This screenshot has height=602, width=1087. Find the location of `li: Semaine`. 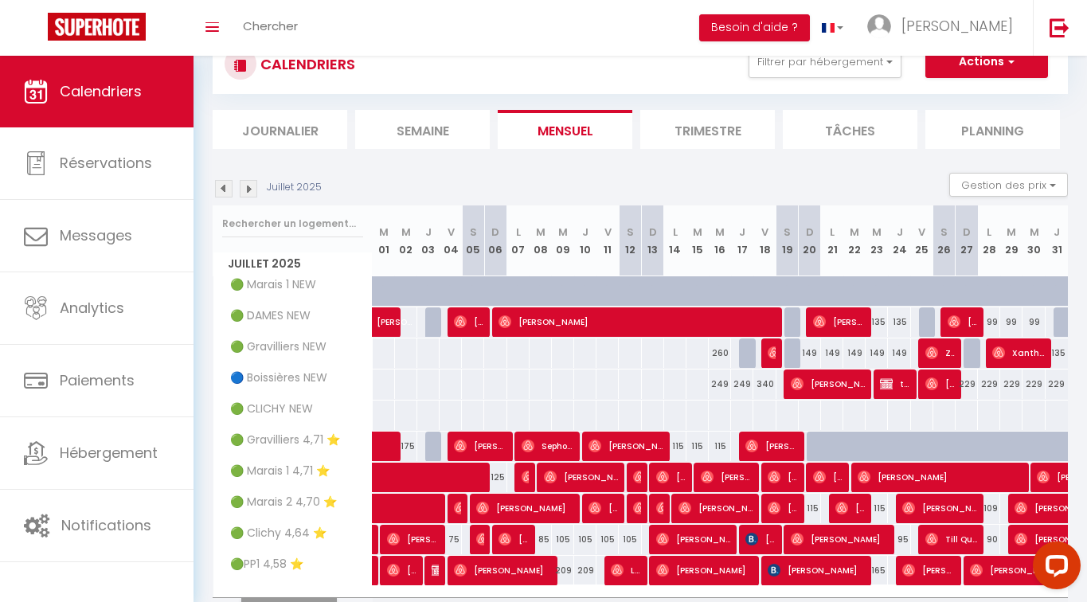

li: Semaine is located at coordinates (422, 129).